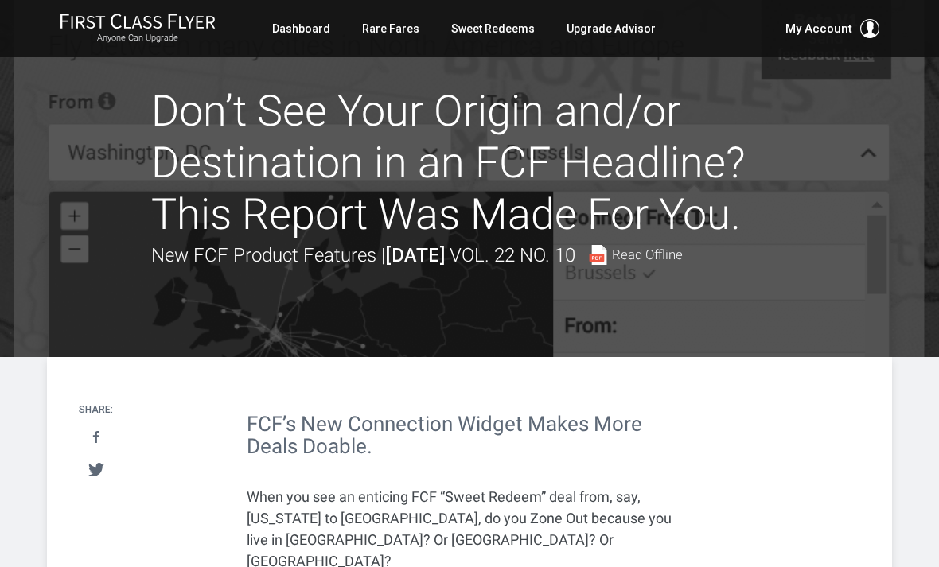  I want to click on div: New FCF Product Features |, so click(417, 255).